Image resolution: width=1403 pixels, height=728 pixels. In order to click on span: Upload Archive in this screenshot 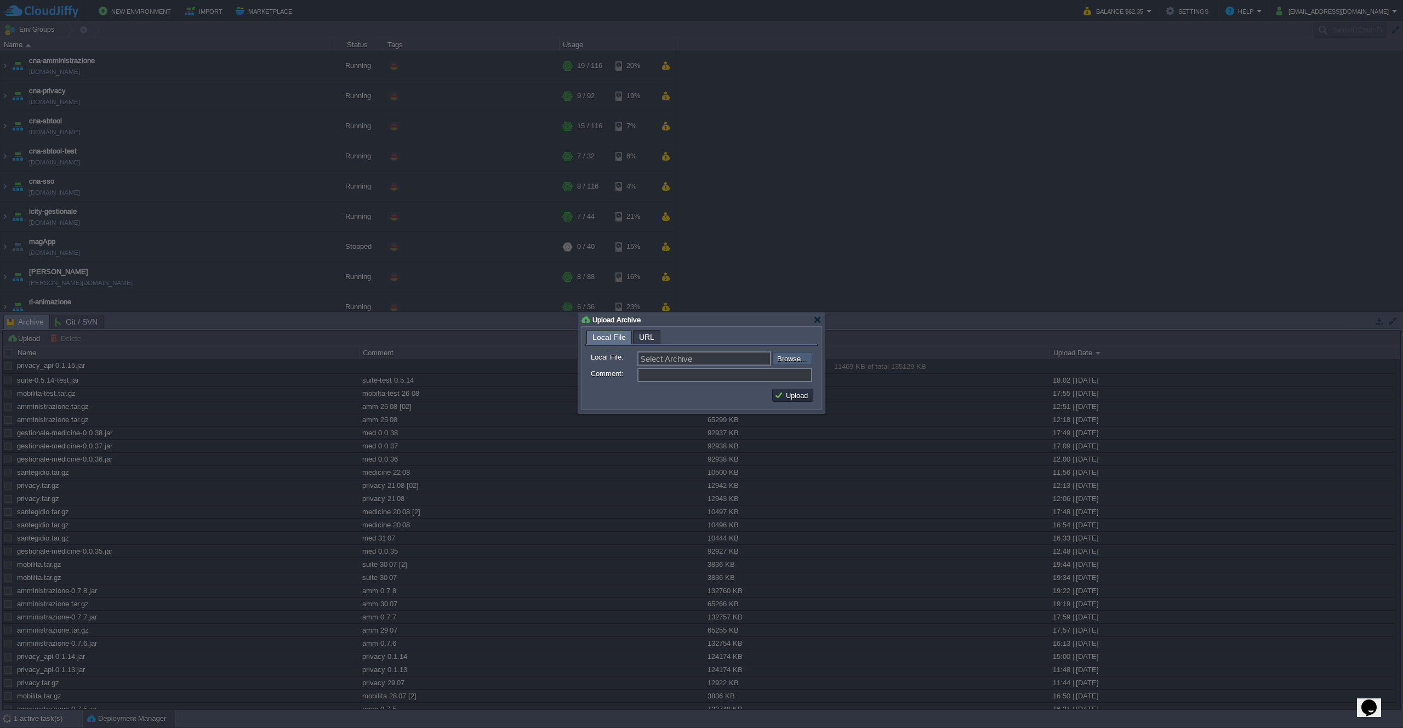, I will do `click(617, 320)`.